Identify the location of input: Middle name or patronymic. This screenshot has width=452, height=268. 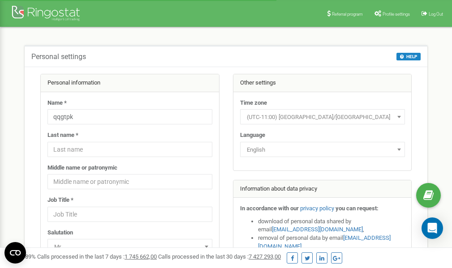
(130, 182).